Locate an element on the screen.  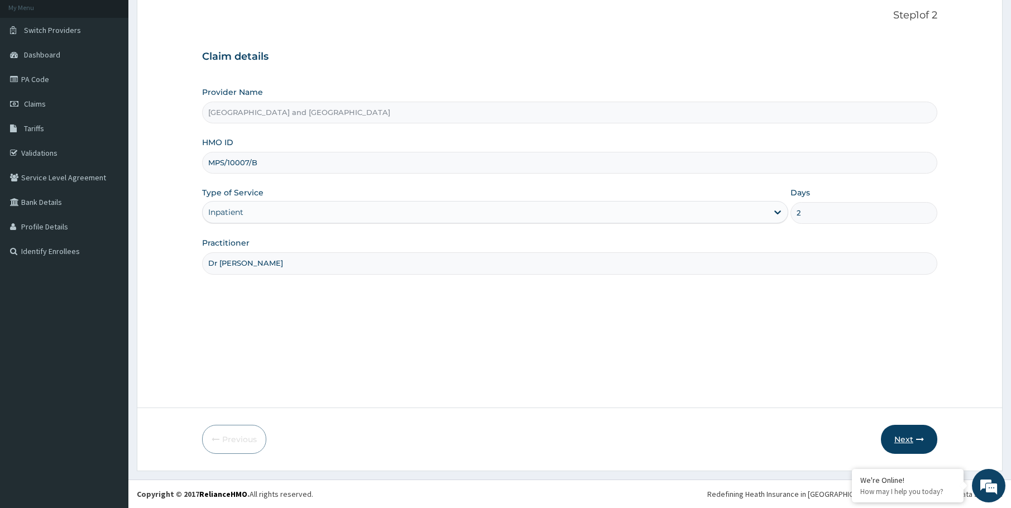
span: Tariffs is located at coordinates (34, 128).